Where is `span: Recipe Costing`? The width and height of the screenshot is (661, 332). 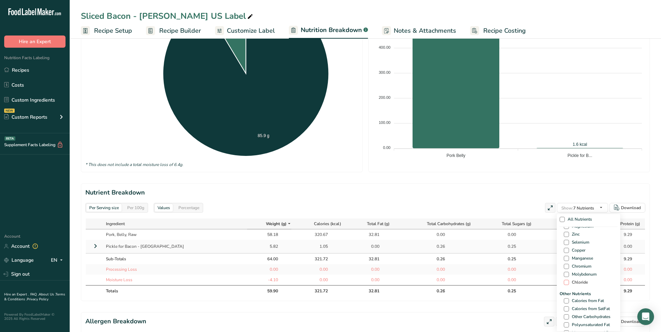
span: Recipe Costing is located at coordinates (504, 31).